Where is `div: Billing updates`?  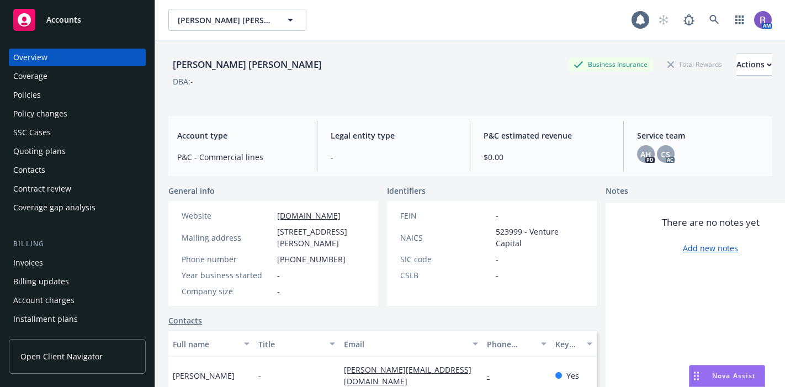
div: Billing updates is located at coordinates (41, 282).